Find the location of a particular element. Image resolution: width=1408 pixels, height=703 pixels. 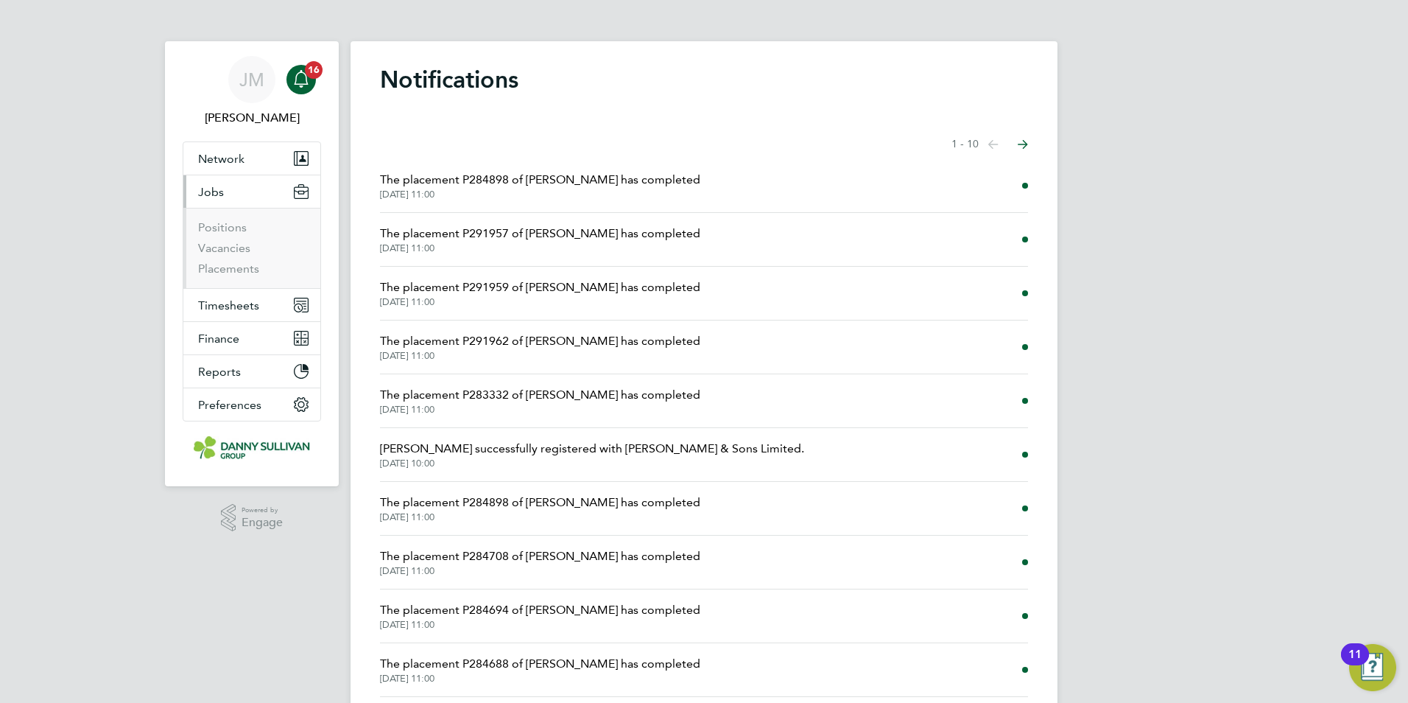

a: Positions is located at coordinates (222, 227).